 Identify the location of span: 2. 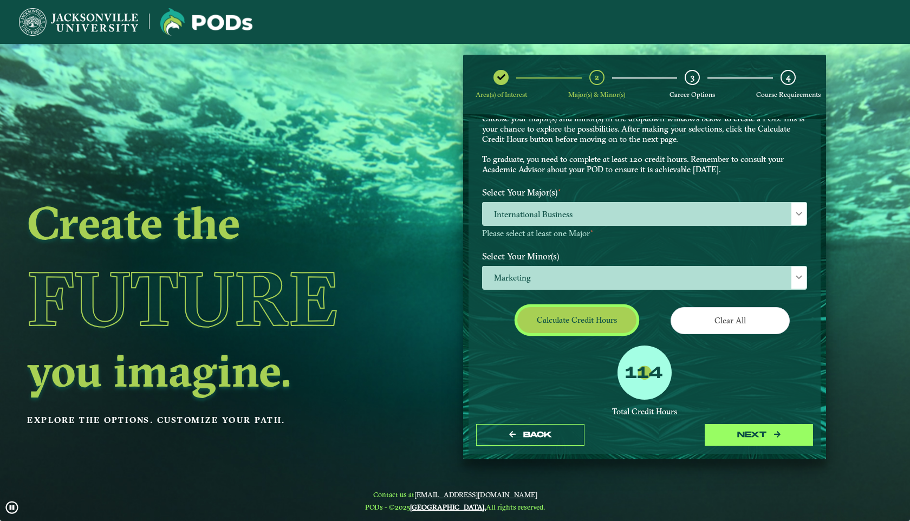
(597, 77).